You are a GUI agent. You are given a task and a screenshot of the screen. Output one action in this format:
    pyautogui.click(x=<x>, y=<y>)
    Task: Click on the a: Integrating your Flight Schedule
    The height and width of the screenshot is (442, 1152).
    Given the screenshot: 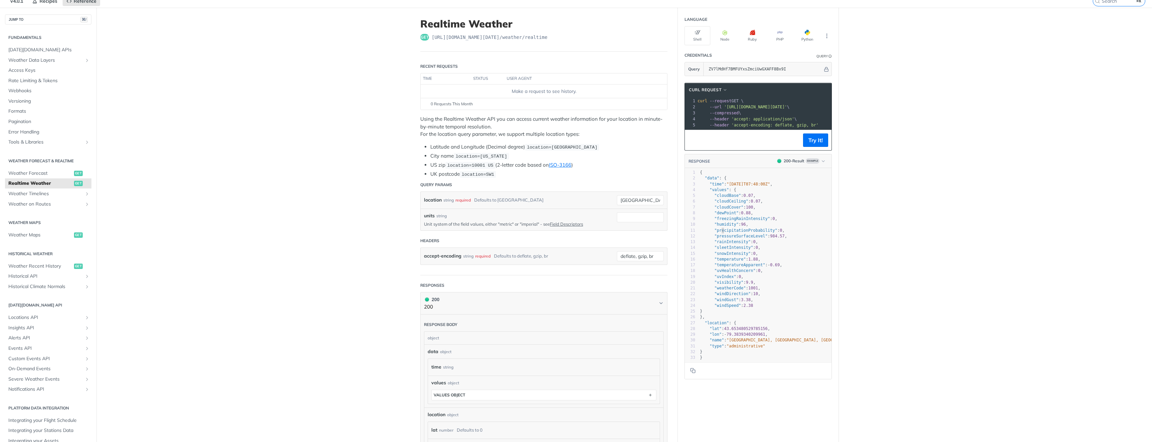 What is the action you would take?
    pyautogui.click(x=48, y=420)
    